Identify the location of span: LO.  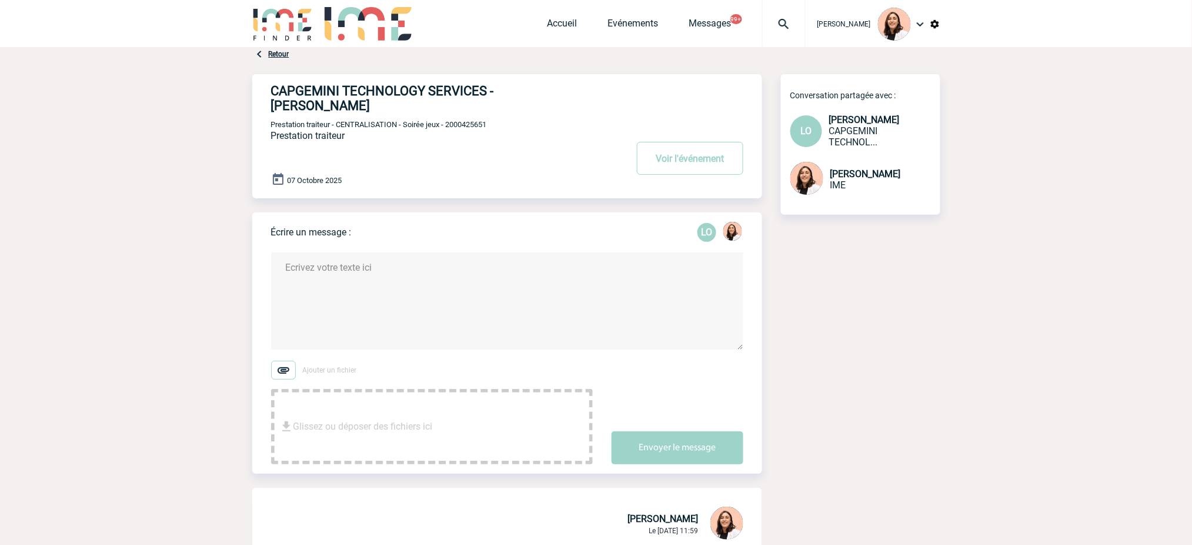
(806, 131).